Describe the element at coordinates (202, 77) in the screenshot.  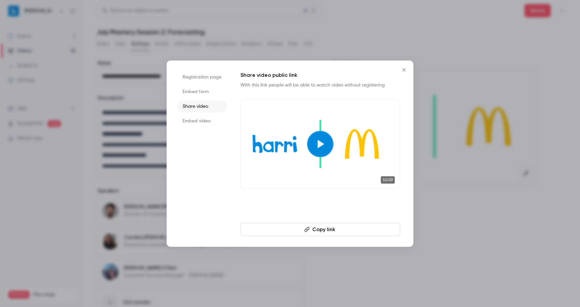
I see `li: Registration page` at that location.